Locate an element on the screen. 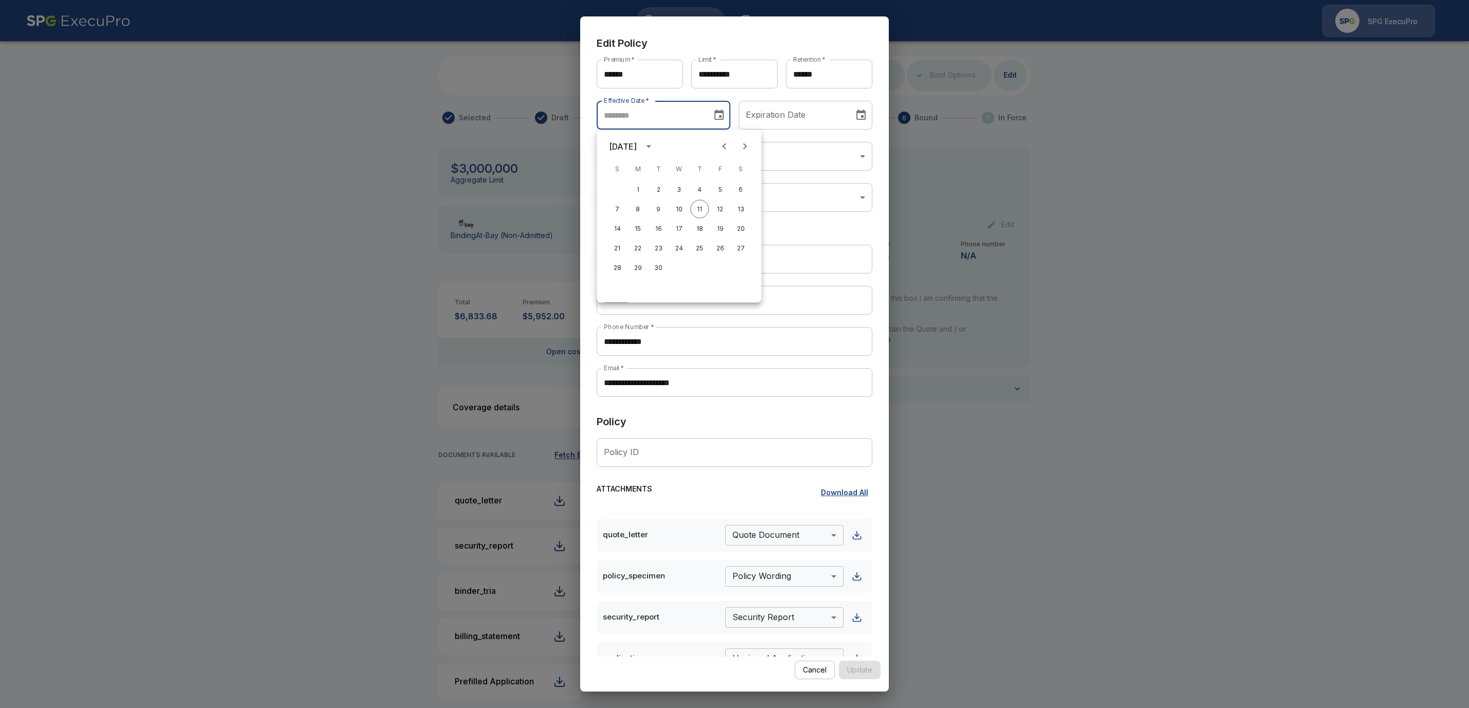  button: 7 is located at coordinates (617, 209).